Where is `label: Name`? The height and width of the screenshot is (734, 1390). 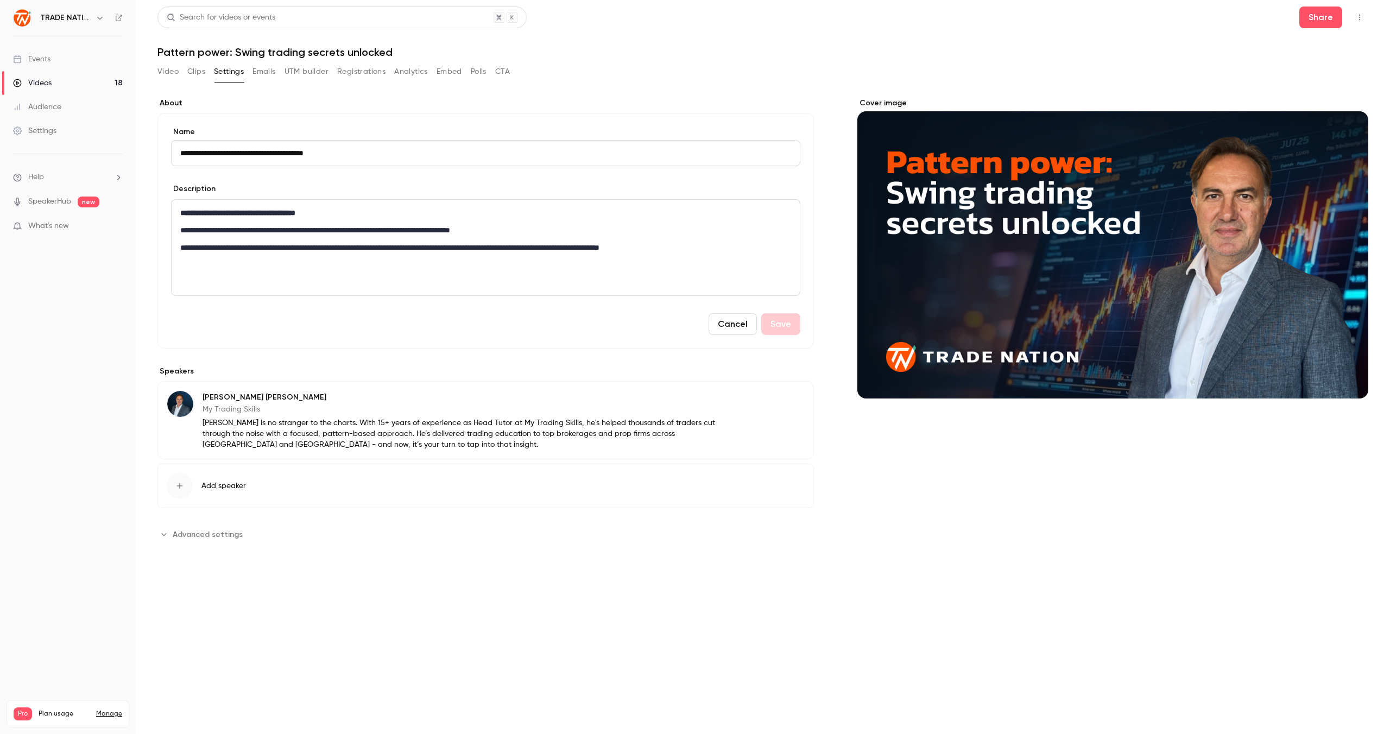
label: Name is located at coordinates (486, 132).